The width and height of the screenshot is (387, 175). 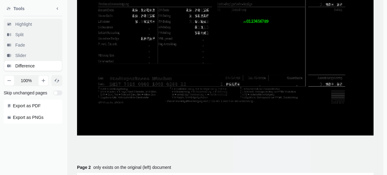 I want to click on button: Highlight, so click(x=33, y=24).